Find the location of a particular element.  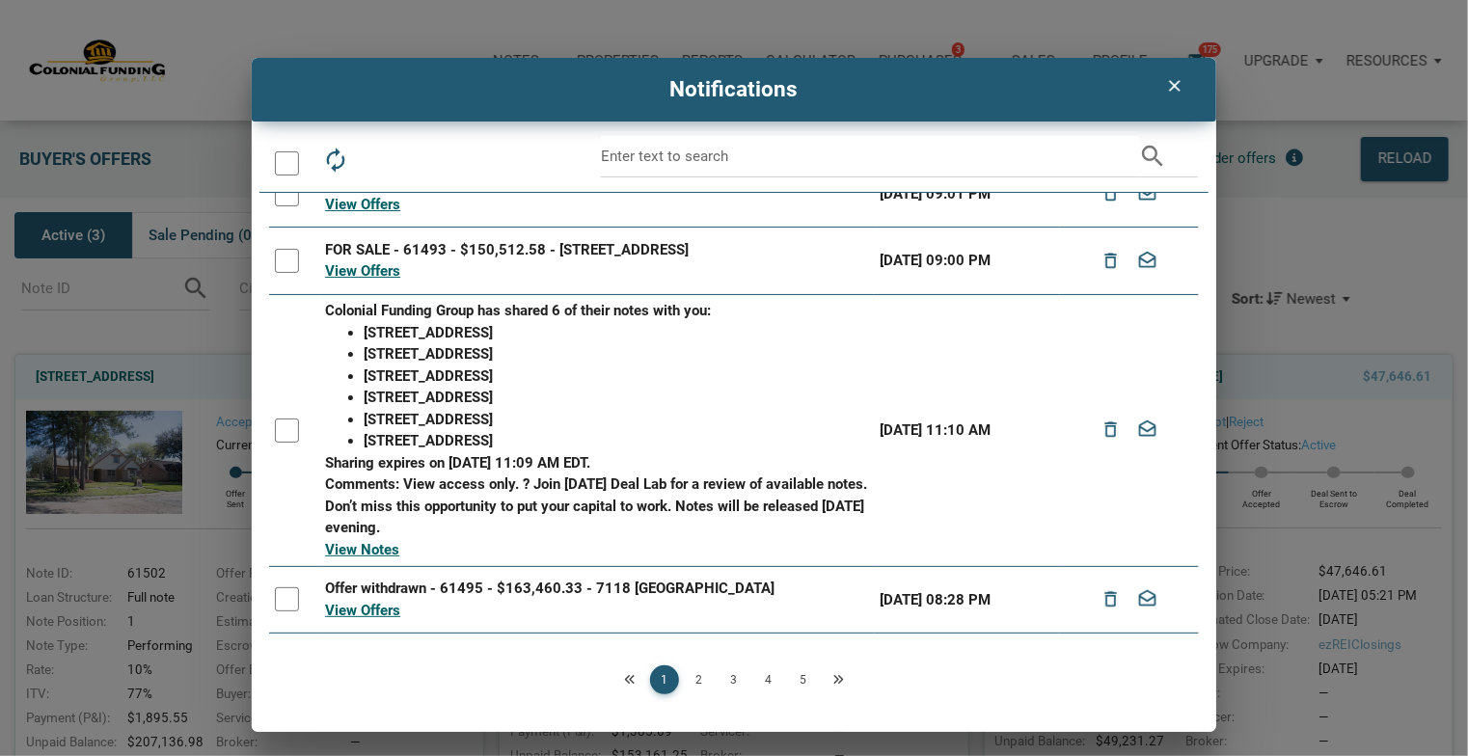

a: 4 is located at coordinates (769, 680).